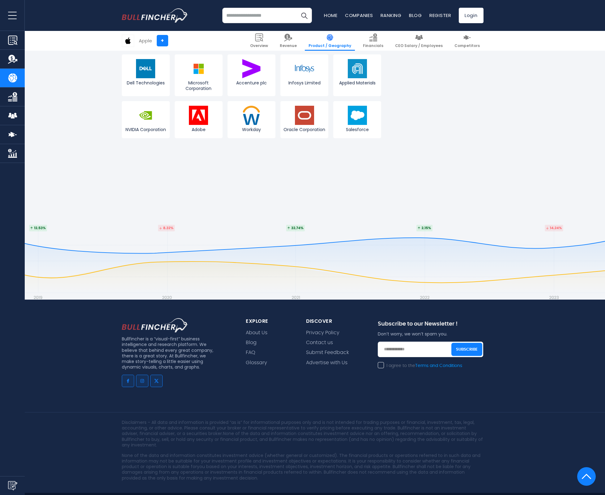  I want to click on a: Oracle Corporation, so click(304, 120).